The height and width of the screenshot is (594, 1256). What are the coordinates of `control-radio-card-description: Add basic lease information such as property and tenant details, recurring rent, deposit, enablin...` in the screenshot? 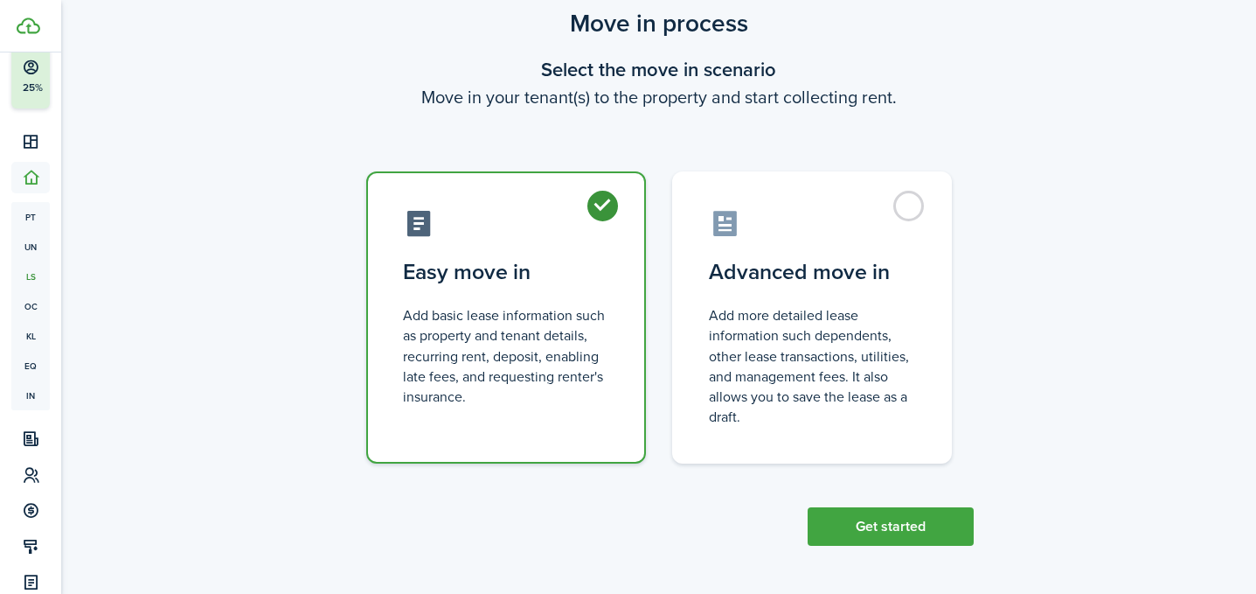 It's located at (506, 356).